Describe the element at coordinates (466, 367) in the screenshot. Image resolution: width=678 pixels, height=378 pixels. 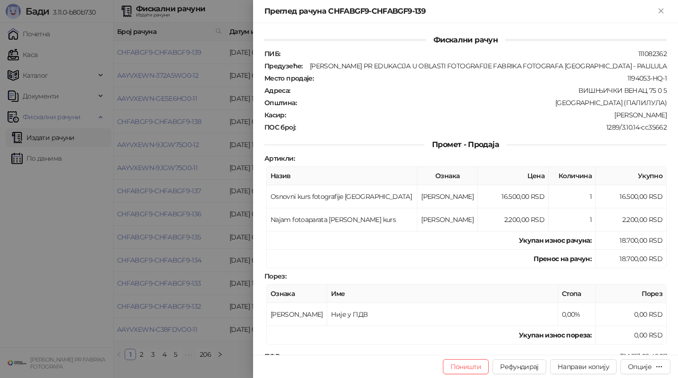
I see `button: Поништи` at that location.